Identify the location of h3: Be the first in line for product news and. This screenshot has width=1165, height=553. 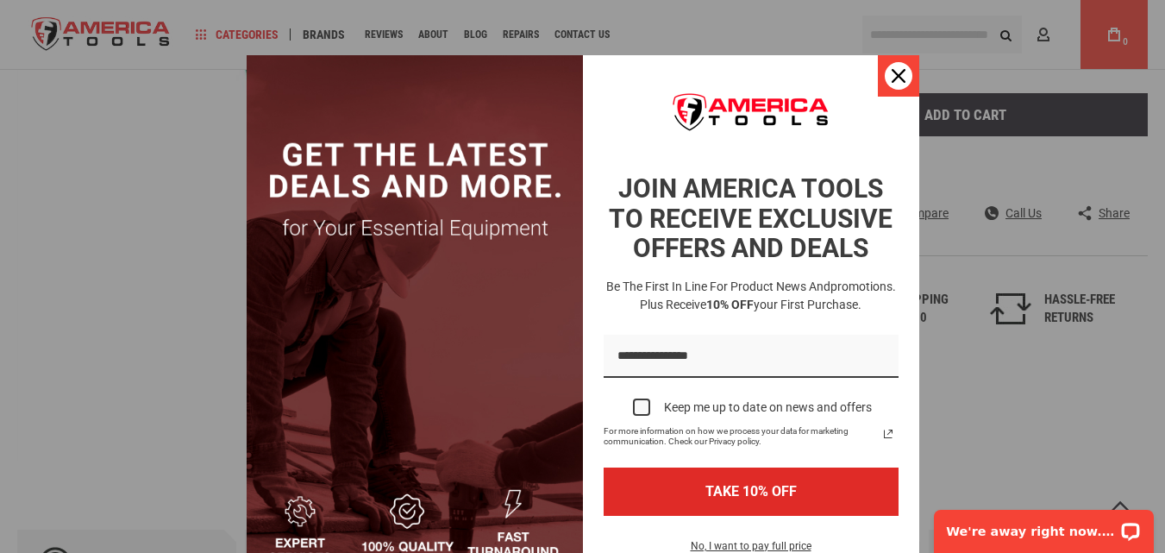
(751, 296).